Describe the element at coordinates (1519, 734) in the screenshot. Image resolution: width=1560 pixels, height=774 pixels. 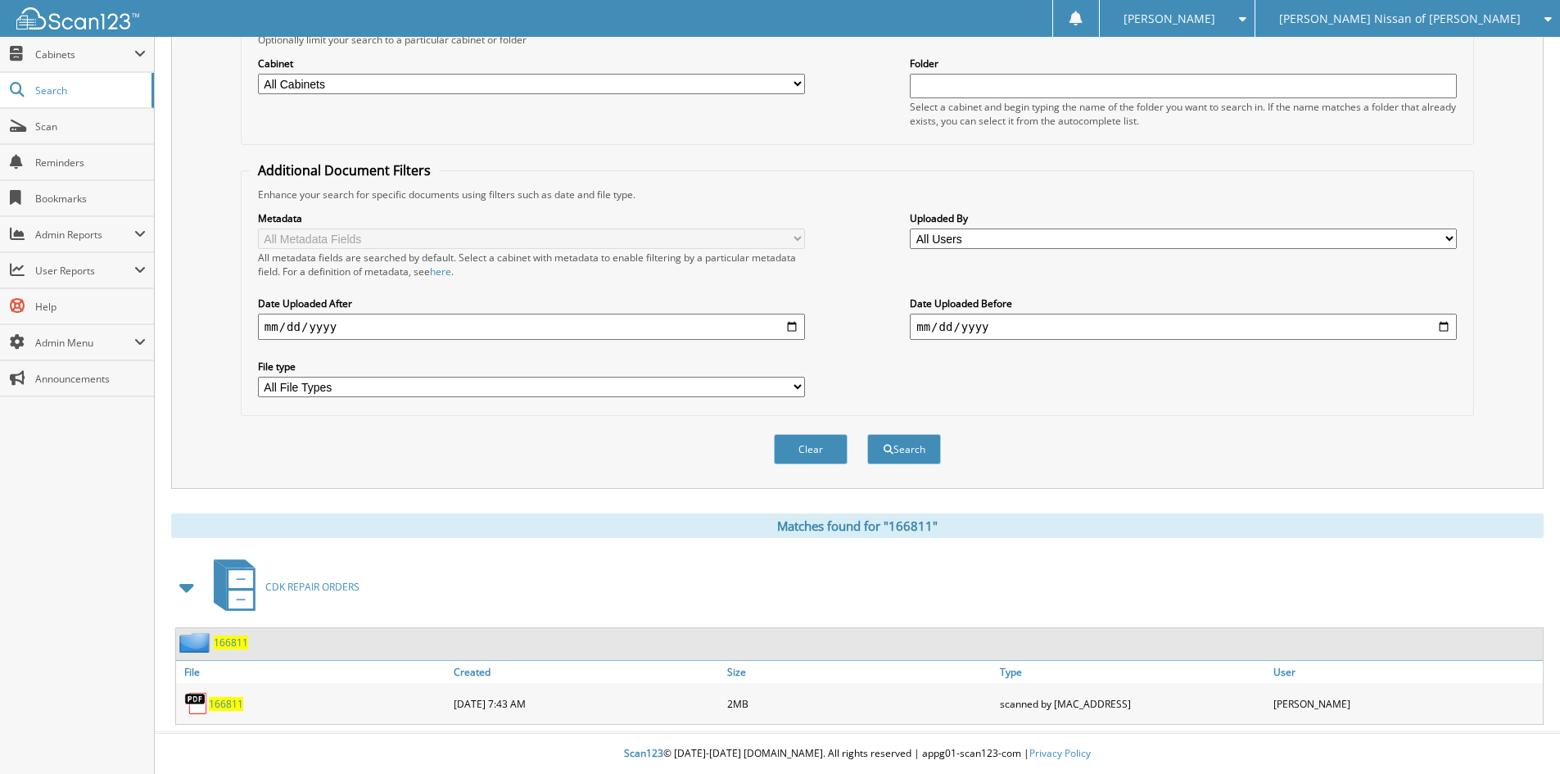
I see `div: Chat Widget` at that location.